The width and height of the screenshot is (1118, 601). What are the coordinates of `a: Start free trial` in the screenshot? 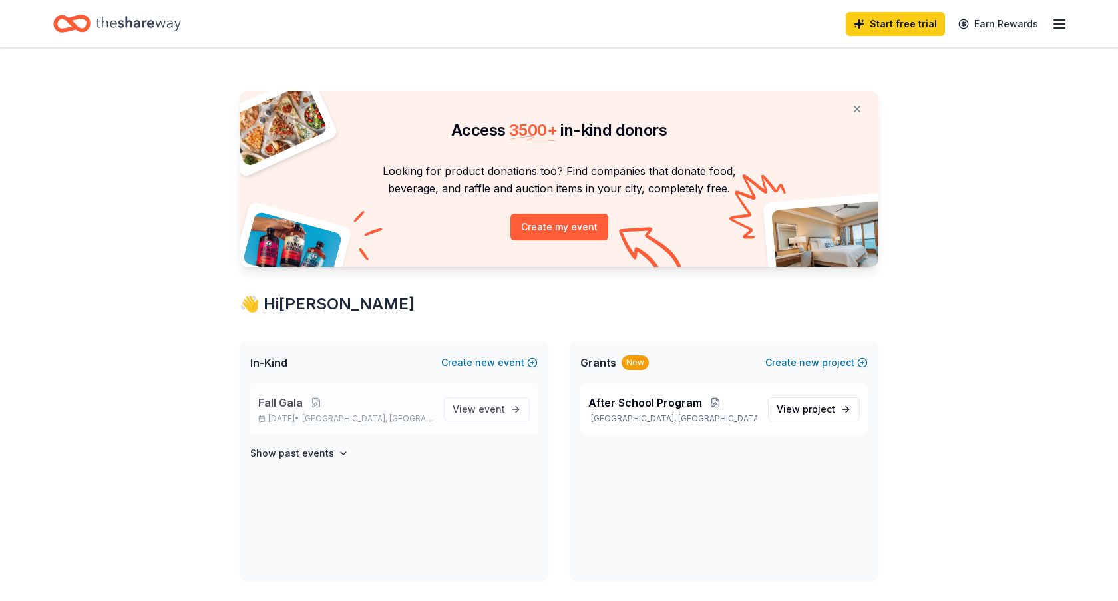 It's located at (895, 24).